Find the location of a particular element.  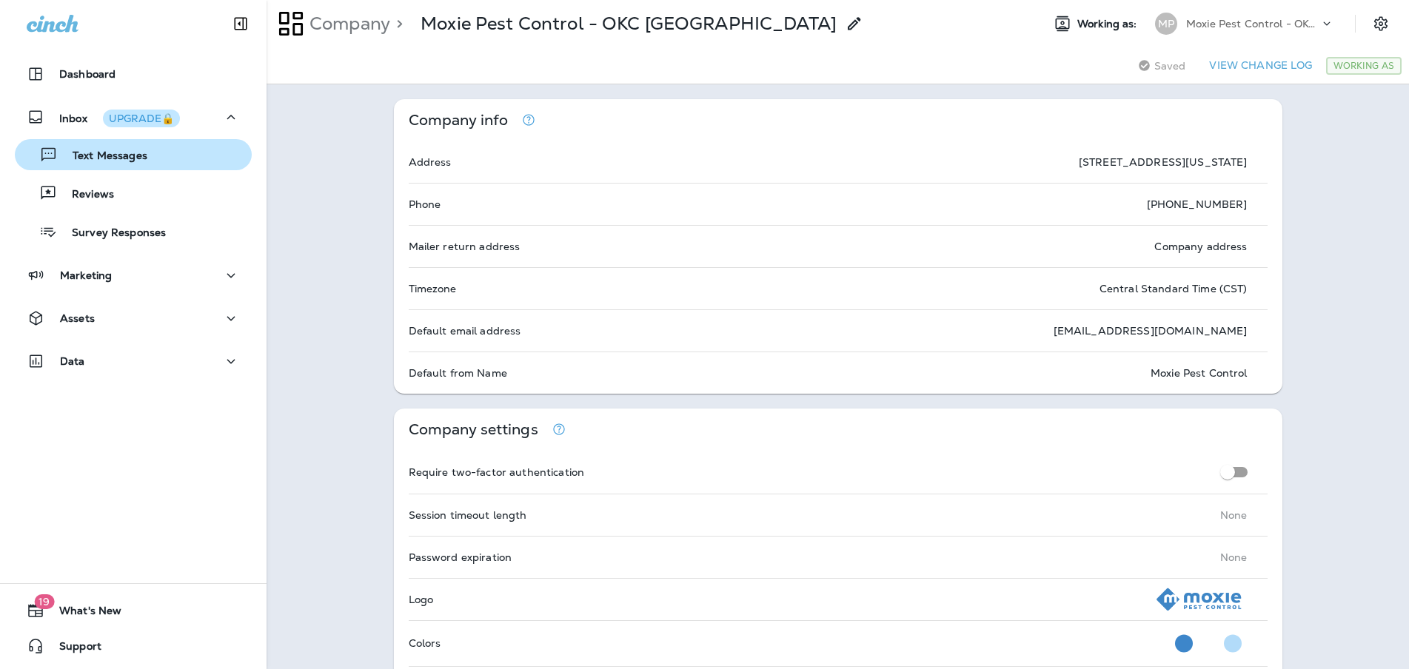

p: Timezone is located at coordinates (432, 289).